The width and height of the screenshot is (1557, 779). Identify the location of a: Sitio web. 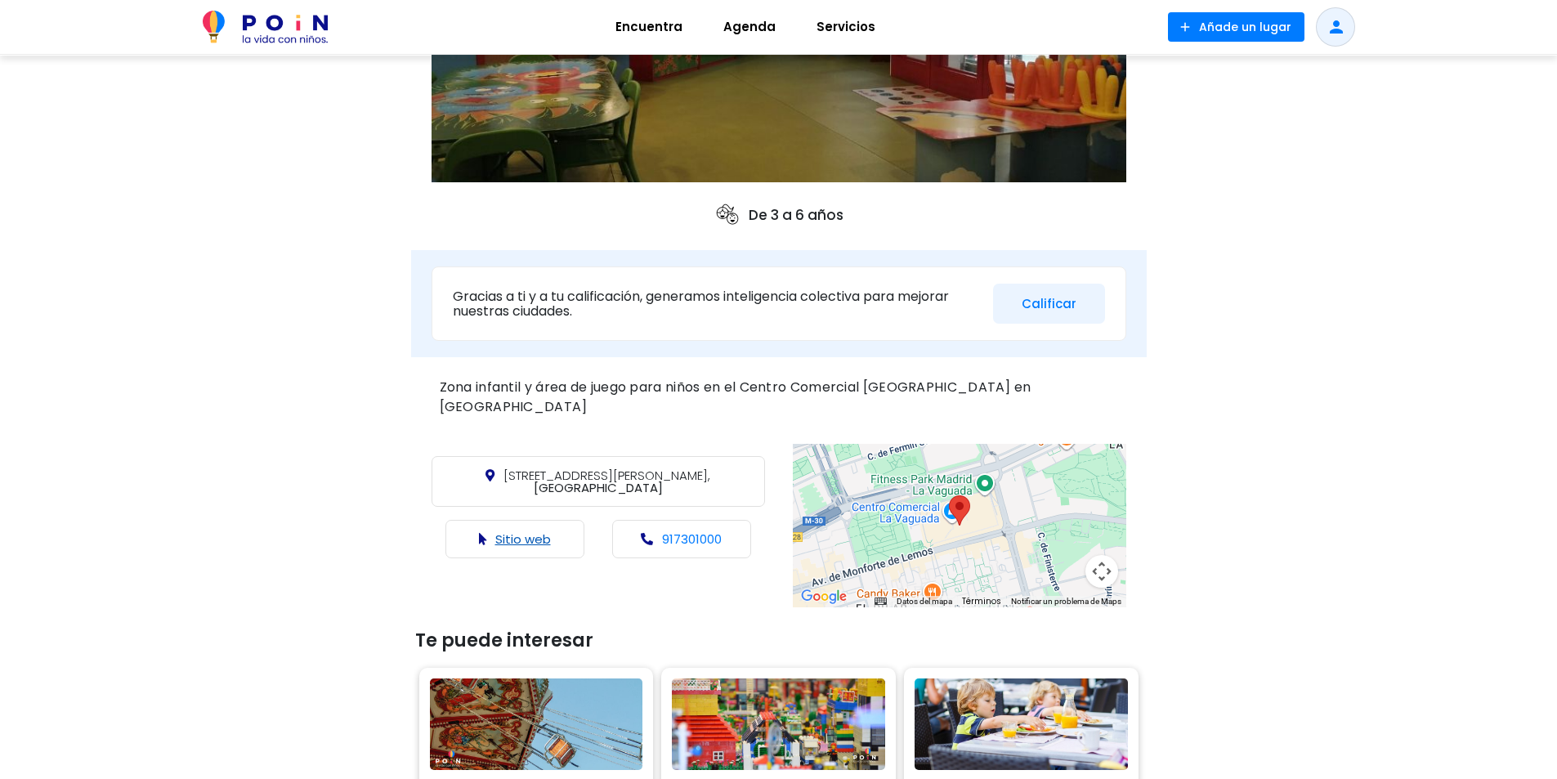
(523, 539).